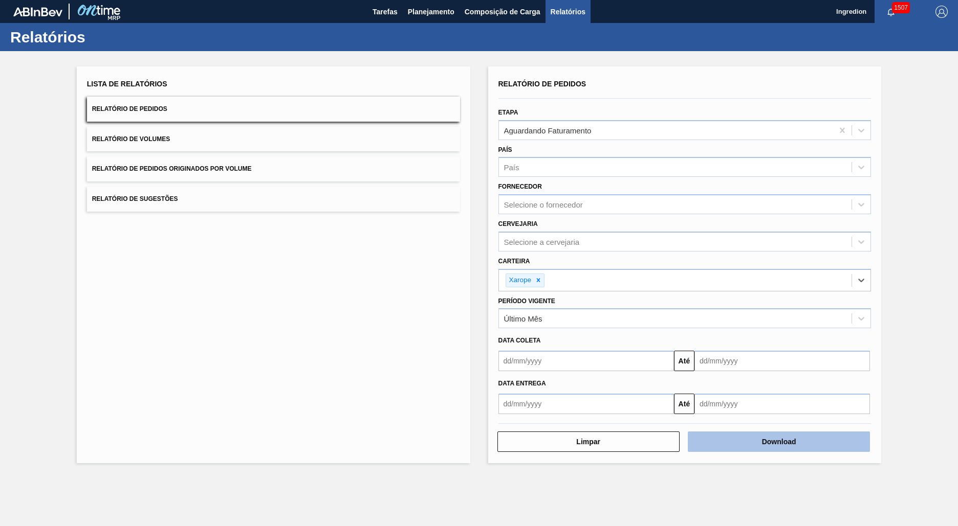 The height and width of the screenshot is (526, 958). I want to click on button: Notificações, so click(891, 12).